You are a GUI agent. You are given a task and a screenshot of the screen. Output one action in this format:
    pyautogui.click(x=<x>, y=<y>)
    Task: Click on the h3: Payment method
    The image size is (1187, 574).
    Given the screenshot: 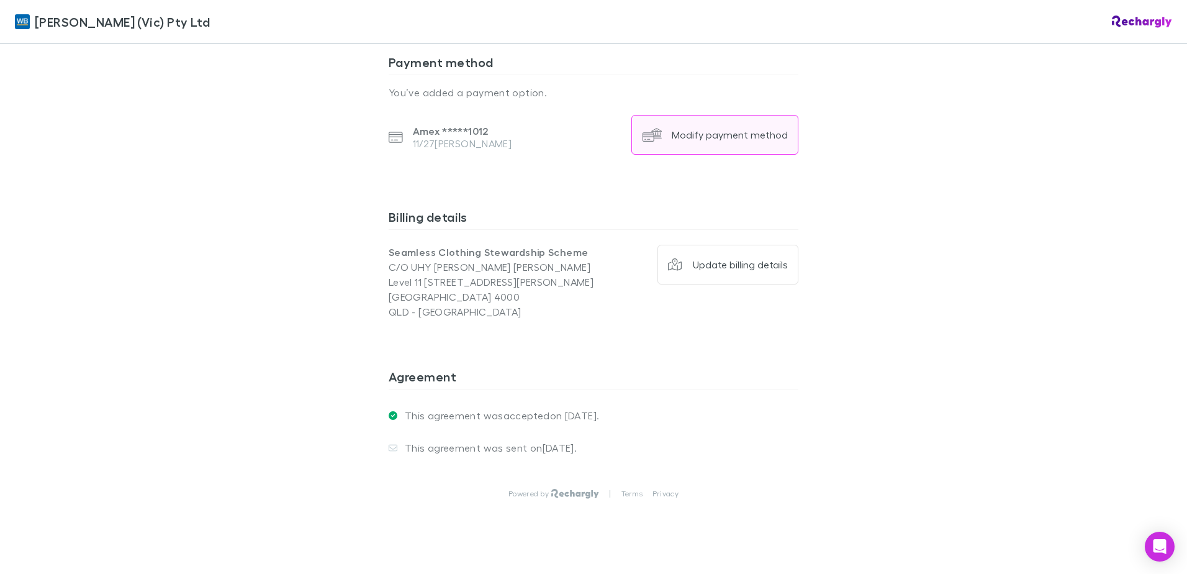 What is the action you would take?
    pyautogui.click(x=594, y=65)
    